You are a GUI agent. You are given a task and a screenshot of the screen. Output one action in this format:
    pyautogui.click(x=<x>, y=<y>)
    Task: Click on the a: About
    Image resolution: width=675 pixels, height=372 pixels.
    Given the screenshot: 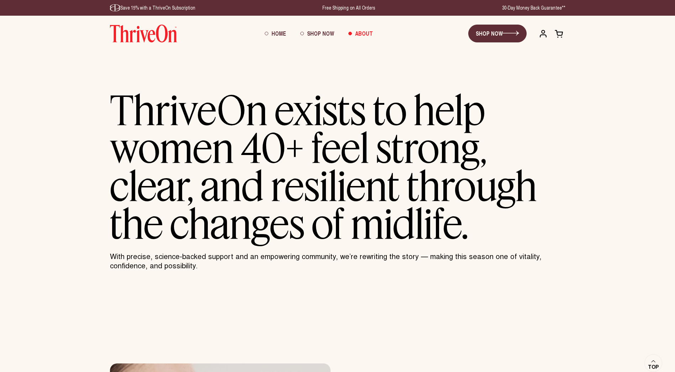 What is the action you would take?
    pyautogui.click(x=361, y=33)
    